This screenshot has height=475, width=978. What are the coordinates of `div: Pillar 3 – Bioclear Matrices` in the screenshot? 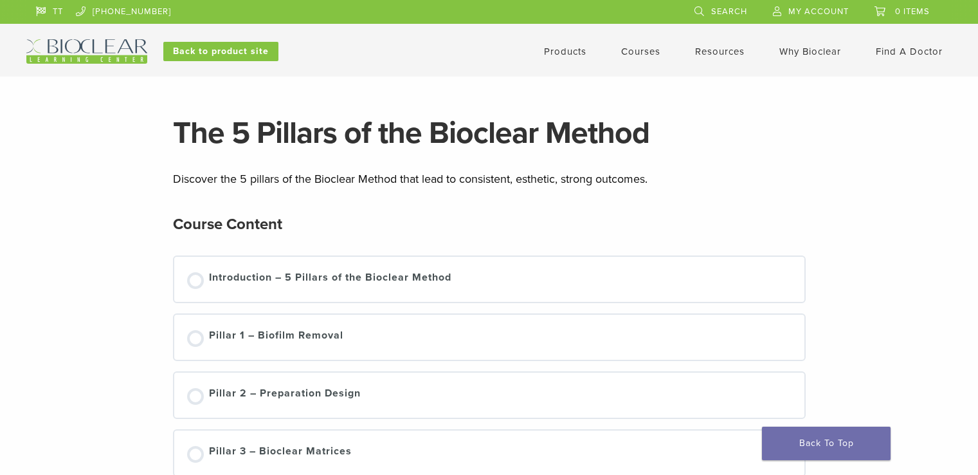 It's located at (280, 453).